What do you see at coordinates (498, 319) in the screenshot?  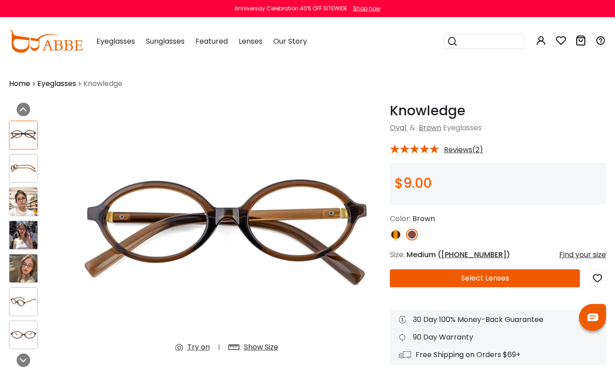 I see `div: 30 Day 100% Money-Back Guarantee` at bounding box center [498, 319].